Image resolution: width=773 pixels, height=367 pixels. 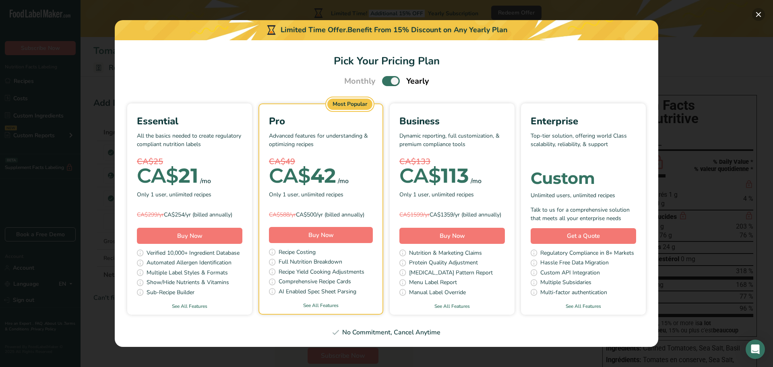 I want to click on div: 113, so click(x=434, y=176).